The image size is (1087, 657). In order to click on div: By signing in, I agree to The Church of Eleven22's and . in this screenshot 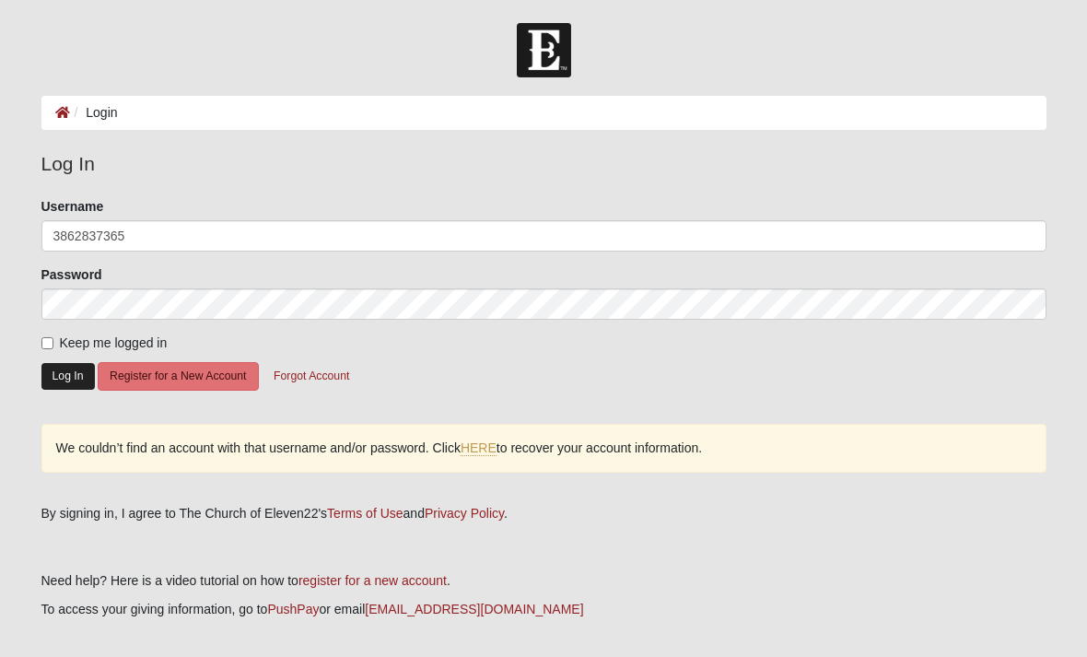, I will do `click(543, 513)`.